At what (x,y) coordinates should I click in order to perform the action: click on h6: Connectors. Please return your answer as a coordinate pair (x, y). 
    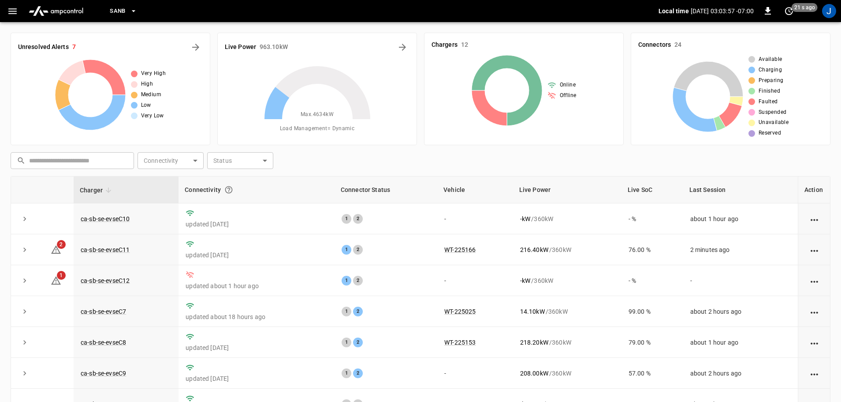
    Looking at the image, I should click on (655, 45).